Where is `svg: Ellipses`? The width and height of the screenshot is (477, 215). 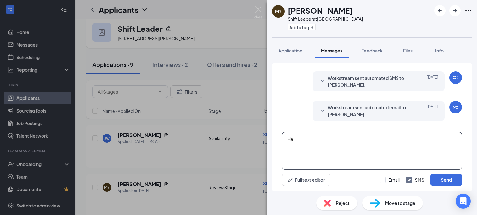
svg: Ellipses is located at coordinates (468, 11).